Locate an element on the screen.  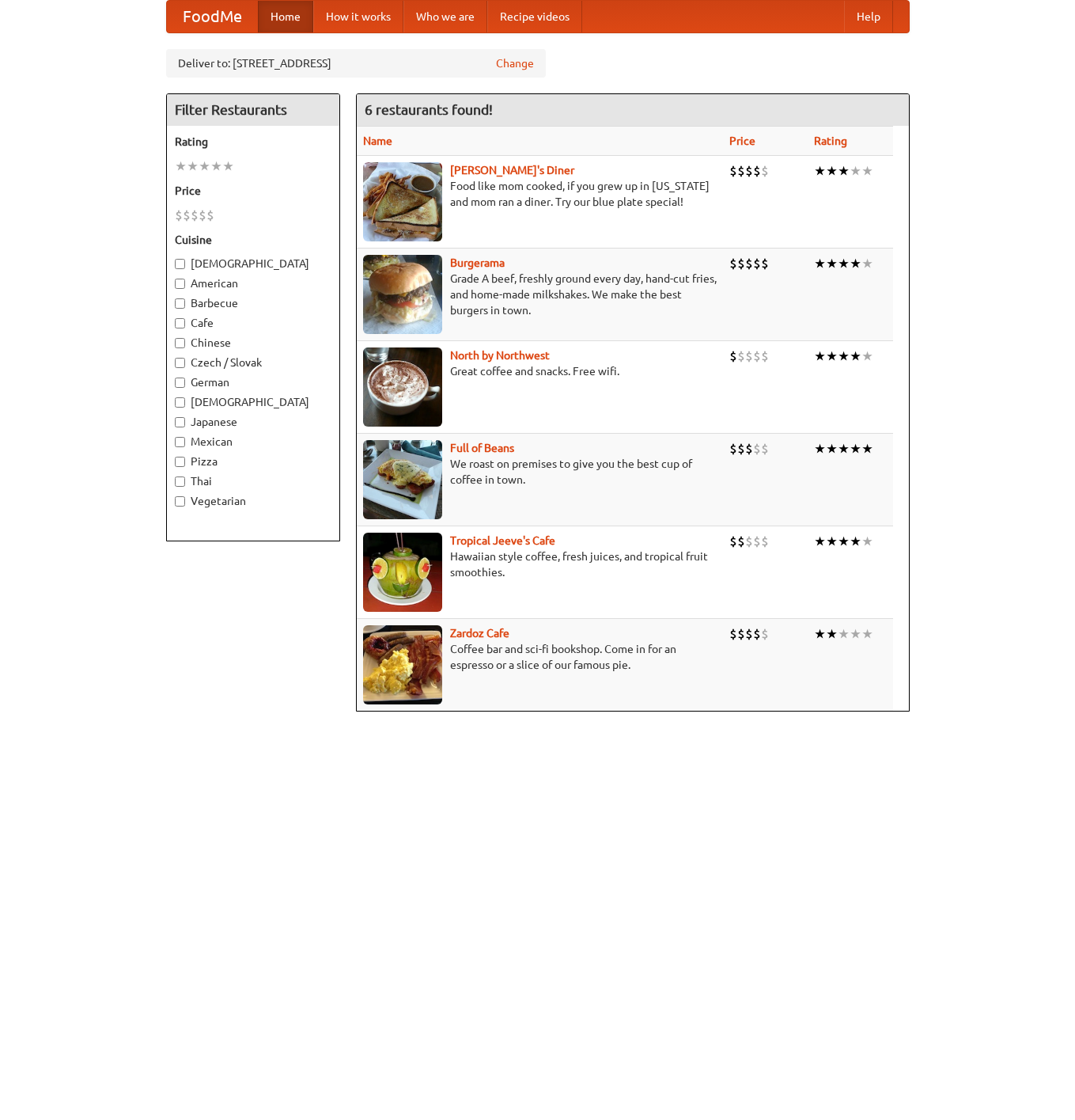
a: Recipe videos is located at coordinates (535, 17).